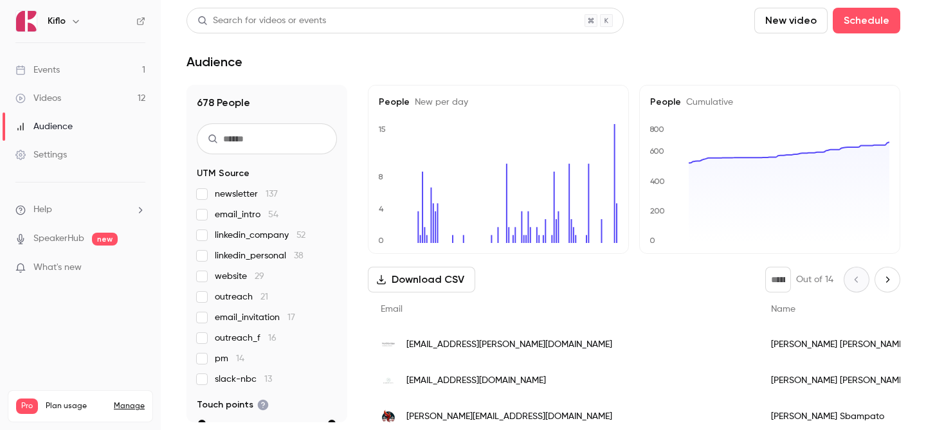 Image resolution: width=926 pixels, height=430 pixels. Describe the element at coordinates (246, 338) in the screenshot. I see `span: outreach_f` at that location.